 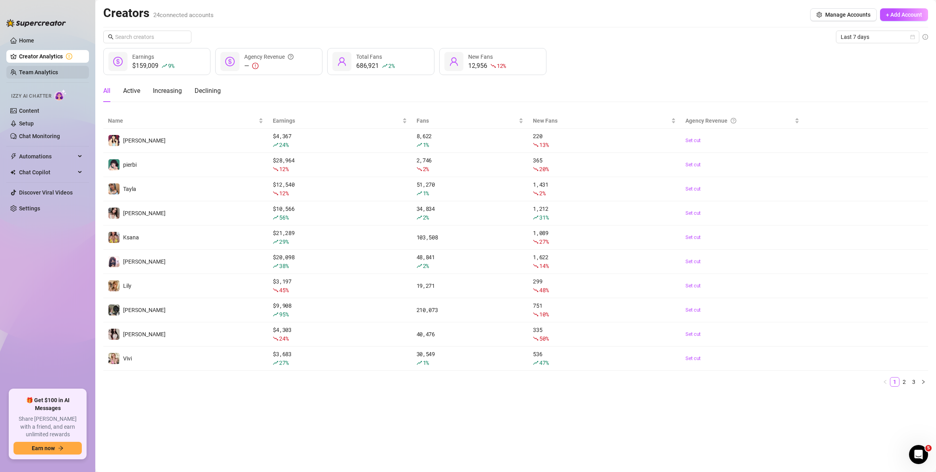 What do you see at coordinates (604, 286) in the screenshot?
I see `div: 299` at bounding box center [604, 286].